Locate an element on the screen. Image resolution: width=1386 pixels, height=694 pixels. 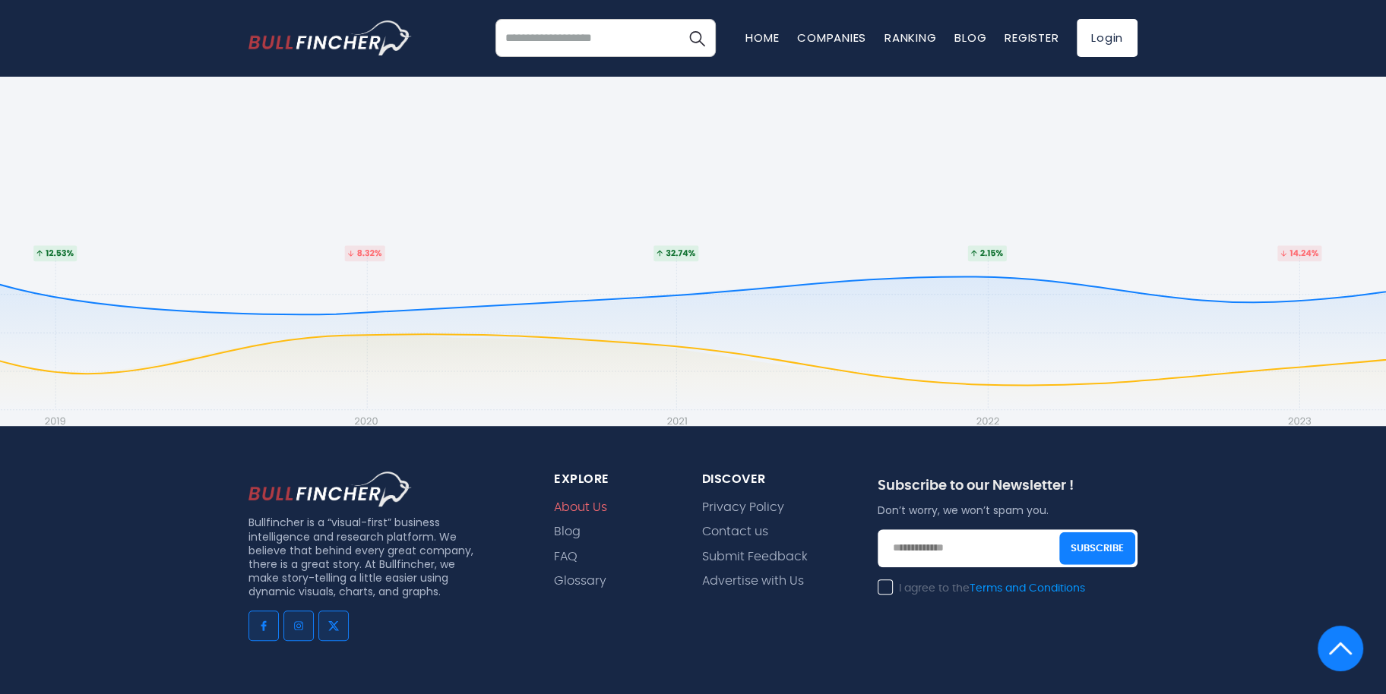
a: Companies is located at coordinates (831, 37).